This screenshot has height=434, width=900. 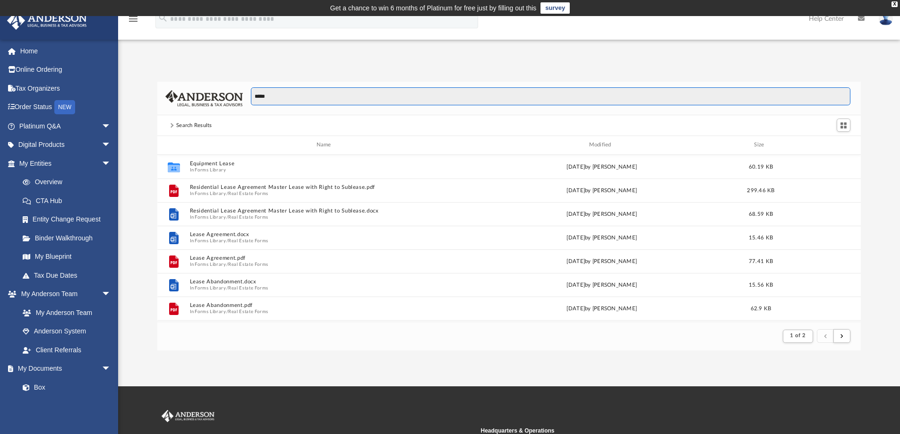 I want to click on button: Lease Abandonment.pdf, so click(x=325, y=305).